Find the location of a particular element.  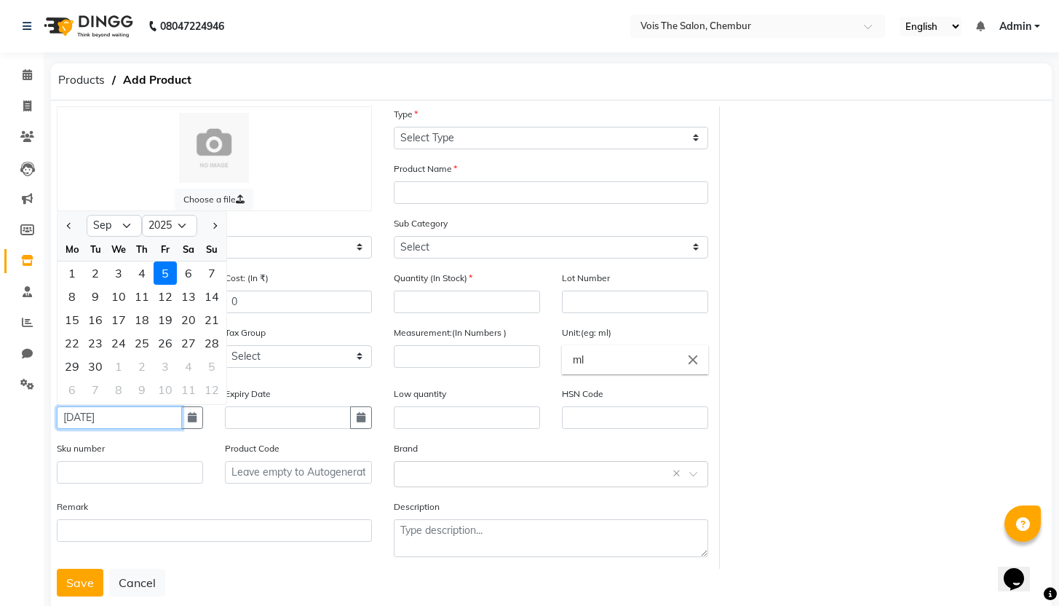

label: Product Code is located at coordinates (252, 449).